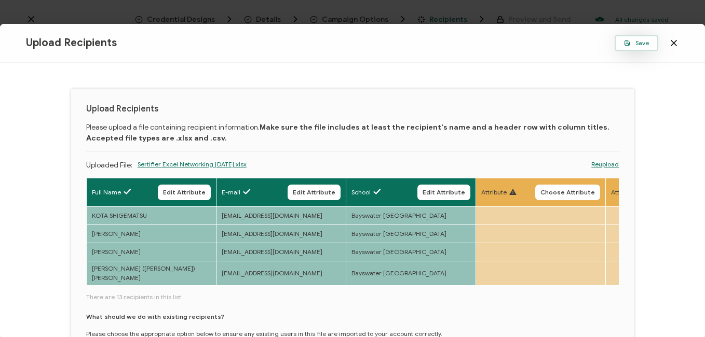  What do you see at coordinates (106, 193) in the screenshot?
I see `span: Full Name` at bounding box center [106, 193].